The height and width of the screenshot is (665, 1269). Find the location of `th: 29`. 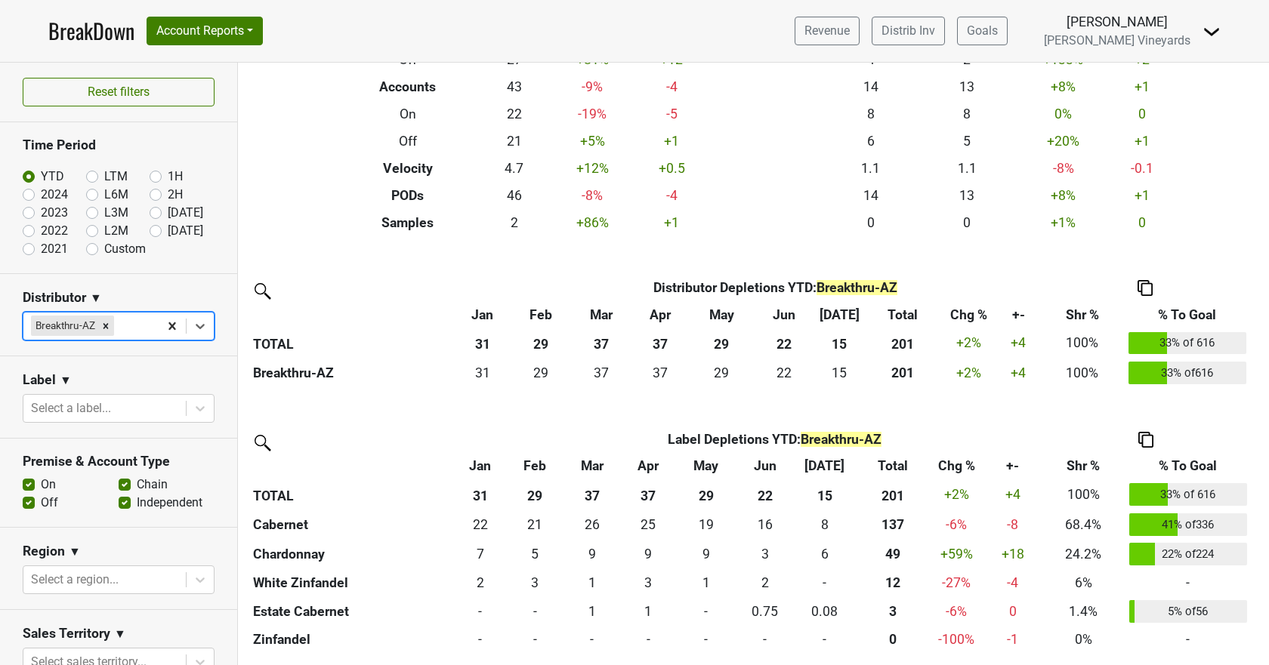

th: 29 is located at coordinates (541, 344).